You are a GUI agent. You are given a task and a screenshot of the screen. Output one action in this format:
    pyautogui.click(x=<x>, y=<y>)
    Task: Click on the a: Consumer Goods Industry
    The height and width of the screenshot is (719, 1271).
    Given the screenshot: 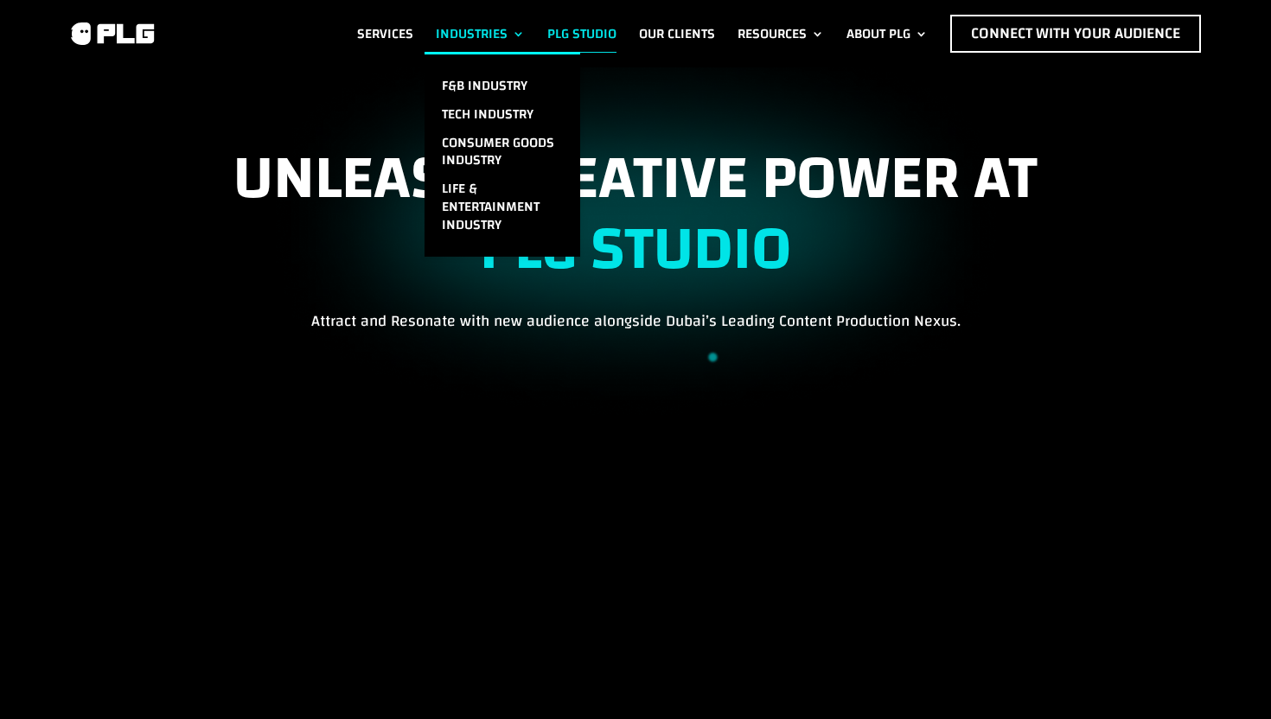 What is the action you would take?
    pyautogui.click(x=502, y=152)
    